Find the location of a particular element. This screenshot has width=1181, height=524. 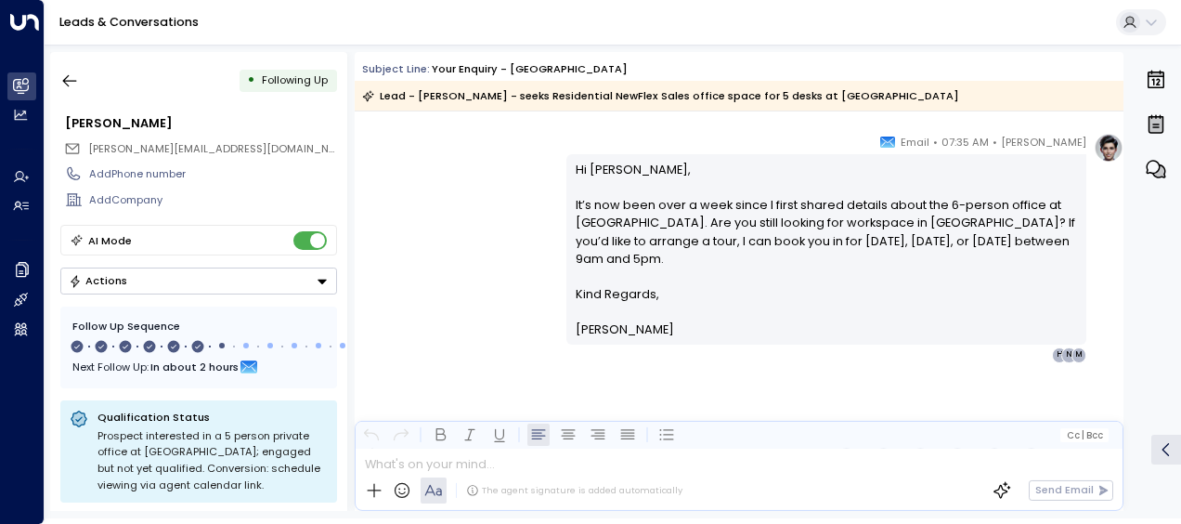

a: Leads & Conversations is located at coordinates (129, 21).